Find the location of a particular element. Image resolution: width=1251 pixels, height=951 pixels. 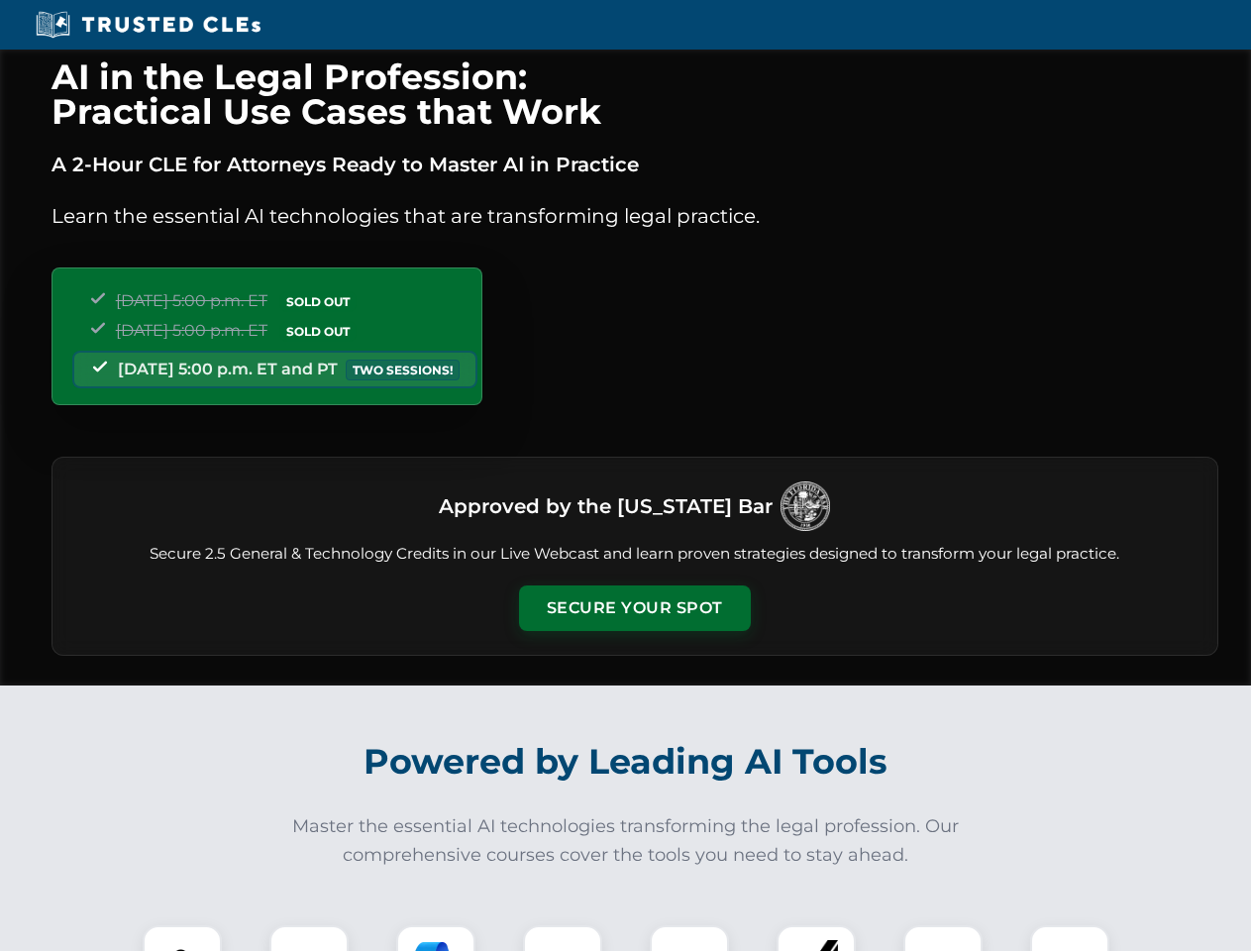

h1: AI in the Legal Profession: Practical Use Cases that Work is located at coordinates (635, 94).